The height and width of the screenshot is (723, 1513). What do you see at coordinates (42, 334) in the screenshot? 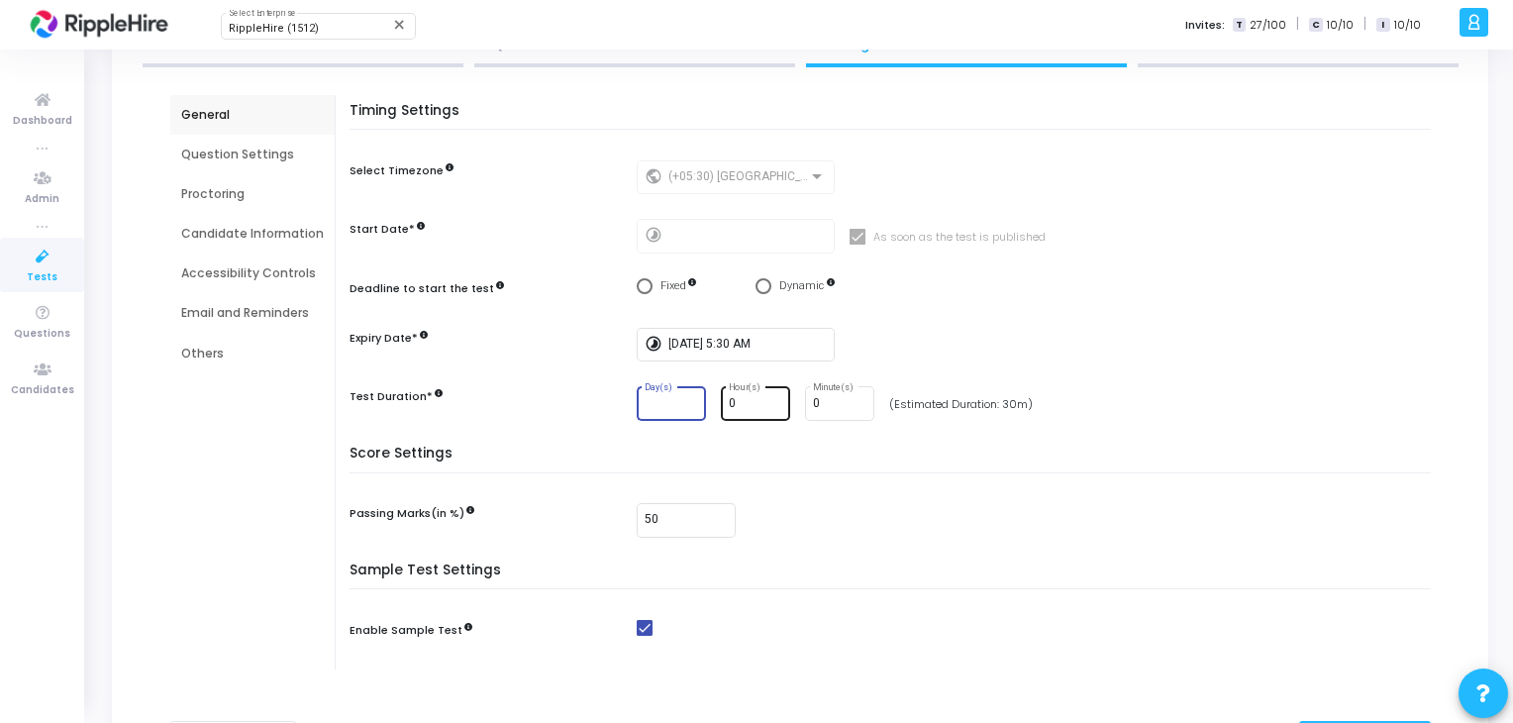
I see `span: Questions` at bounding box center [42, 334].